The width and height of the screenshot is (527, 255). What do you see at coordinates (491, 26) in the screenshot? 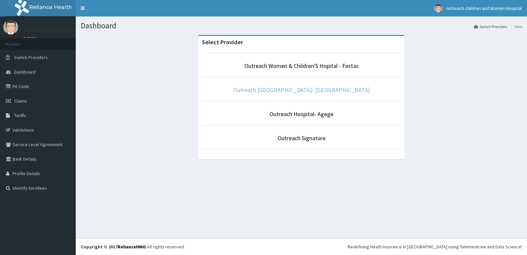
I see `a: Switch Providers` at bounding box center [491, 26].